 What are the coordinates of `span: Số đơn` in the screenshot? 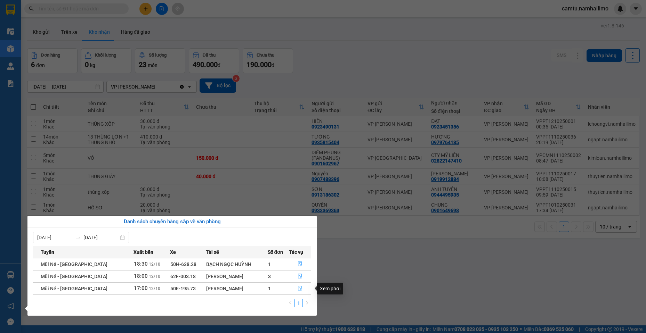 It's located at (275, 252).